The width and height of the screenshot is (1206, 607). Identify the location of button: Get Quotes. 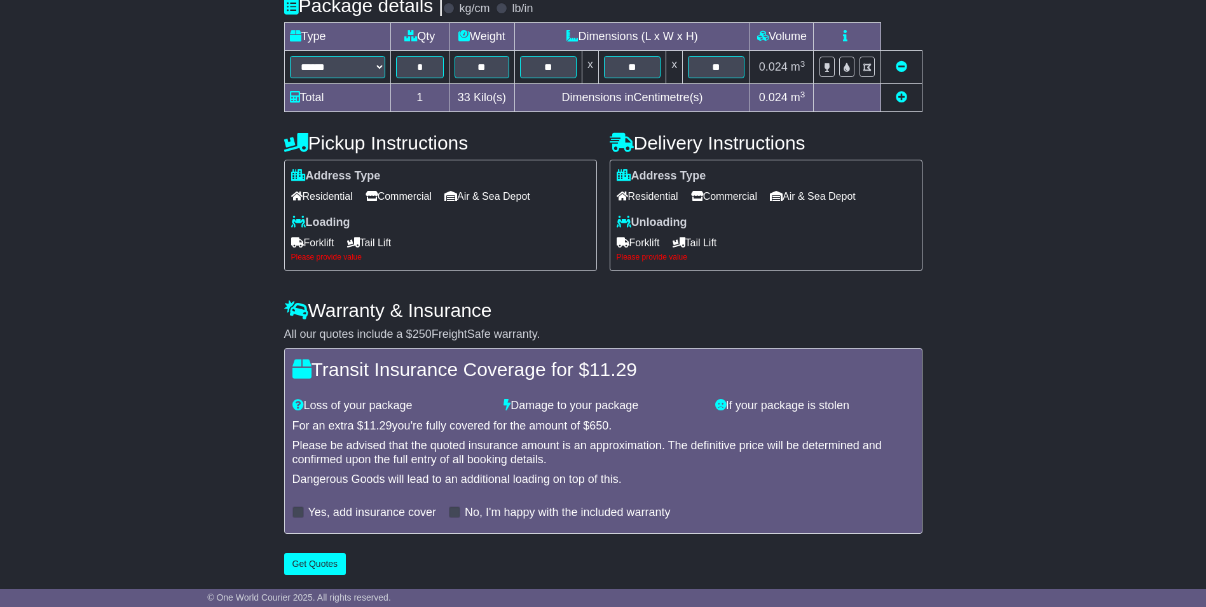
(315, 563).